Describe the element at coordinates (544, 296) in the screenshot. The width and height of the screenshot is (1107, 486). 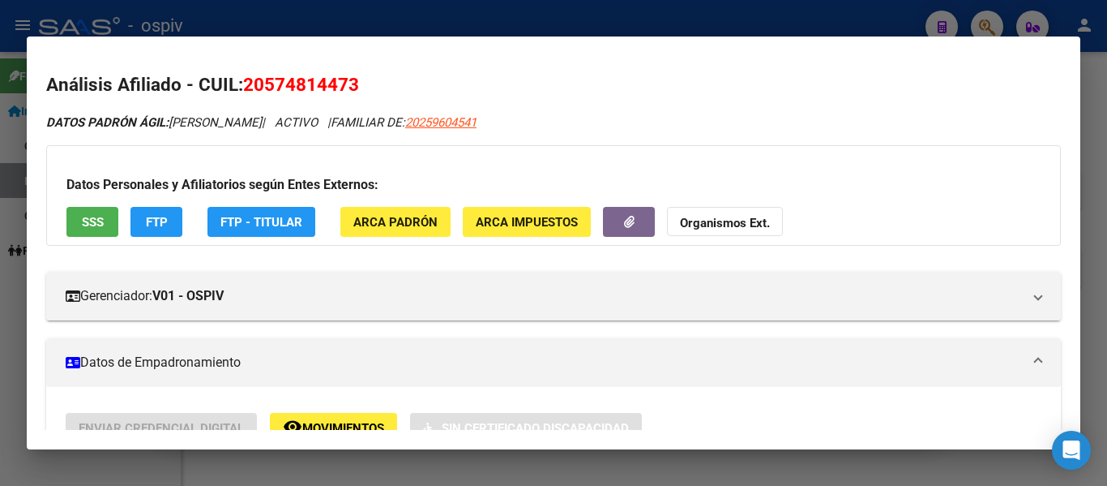
I see `mat-panel-title: Gerenciador:` at that location.